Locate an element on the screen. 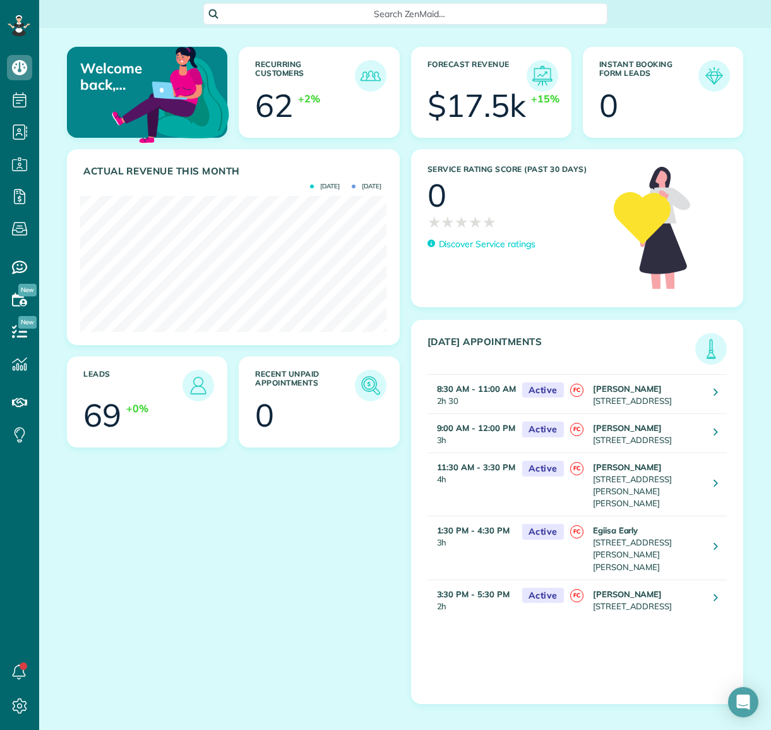 The height and width of the screenshot is (730, 771). div: 69 is located at coordinates (102, 415).